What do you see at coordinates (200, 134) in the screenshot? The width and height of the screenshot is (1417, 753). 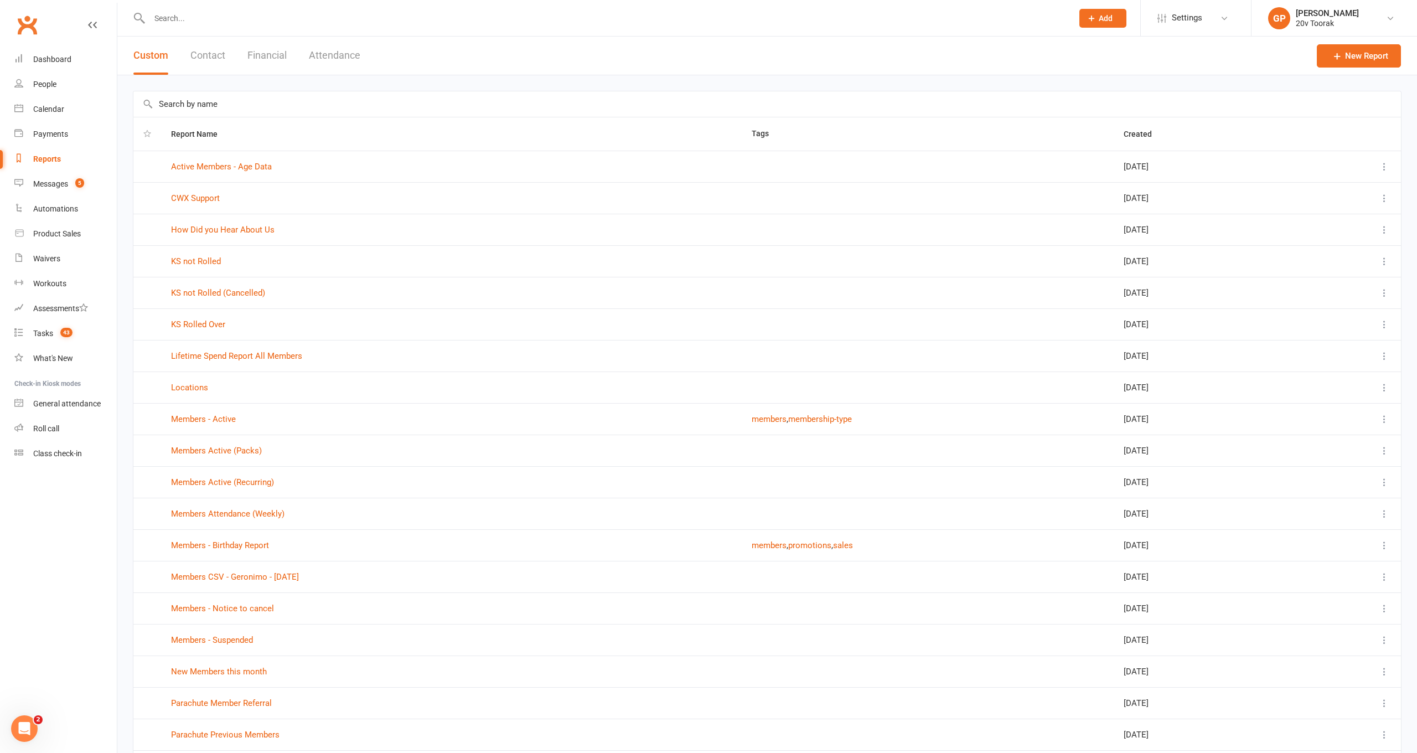 I see `span: Report Name` at bounding box center [200, 134].